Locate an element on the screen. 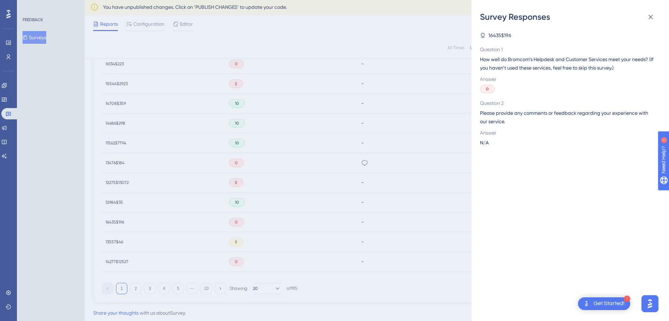  button: Open AI Assistant Launcher is located at coordinates (11, 11).